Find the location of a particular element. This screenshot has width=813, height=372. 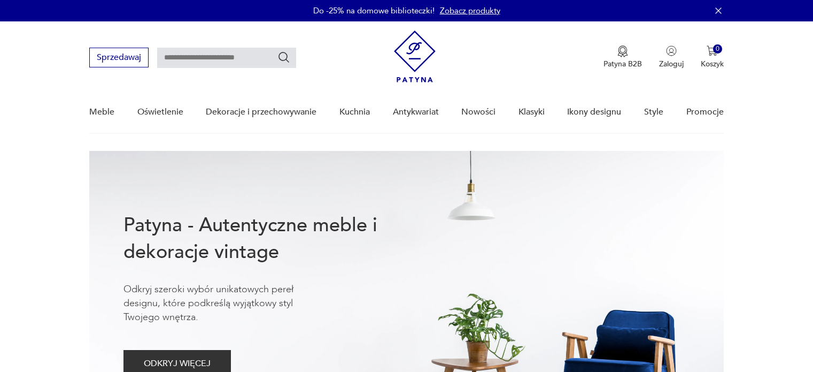

p: Koszyk is located at coordinates (712, 64).